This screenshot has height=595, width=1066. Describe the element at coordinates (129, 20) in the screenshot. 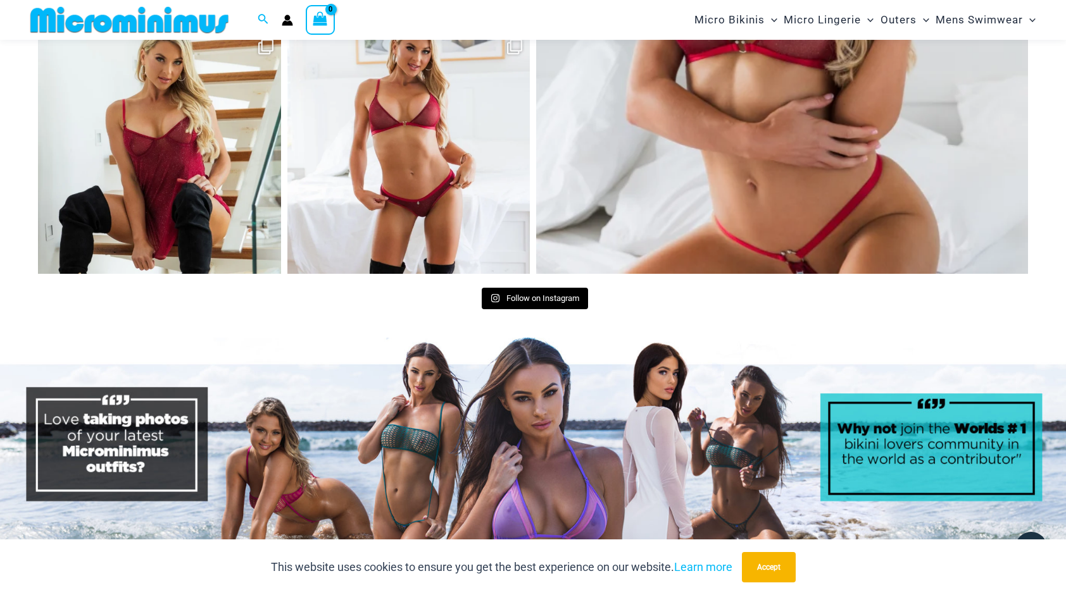

I see `img: MM SHOP LOGO FLAT` at that location.